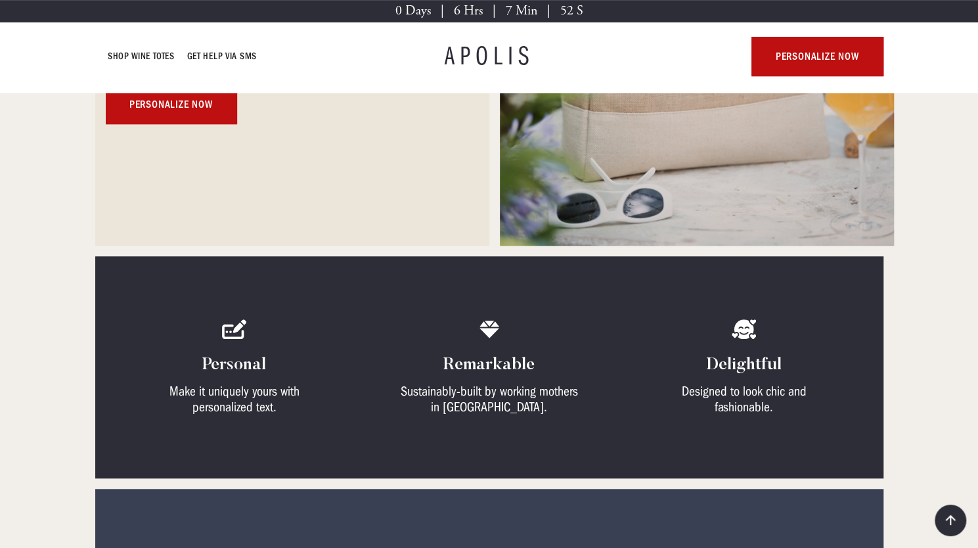 This screenshot has width=978, height=548. Describe the element at coordinates (141, 57) in the screenshot. I see `a: Shop Wine Totes` at that location.